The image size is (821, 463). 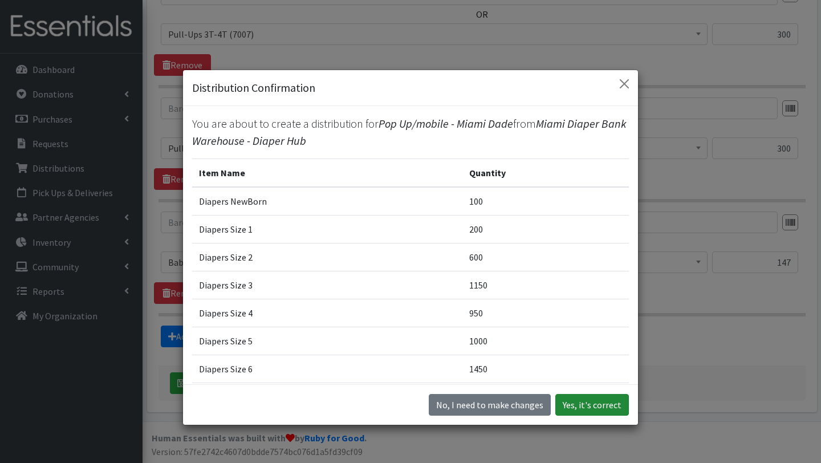 What do you see at coordinates (327, 341) in the screenshot?
I see `td: Diapers Size 5` at bounding box center [327, 341].